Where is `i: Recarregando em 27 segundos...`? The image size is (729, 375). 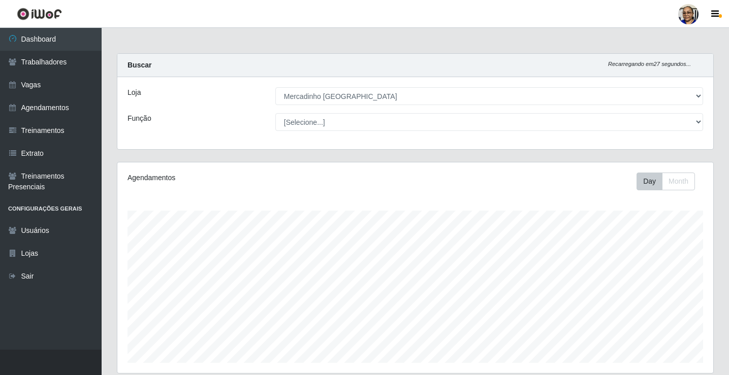 i: Recarregando em 27 segundos... is located at coordinates (649, 64).